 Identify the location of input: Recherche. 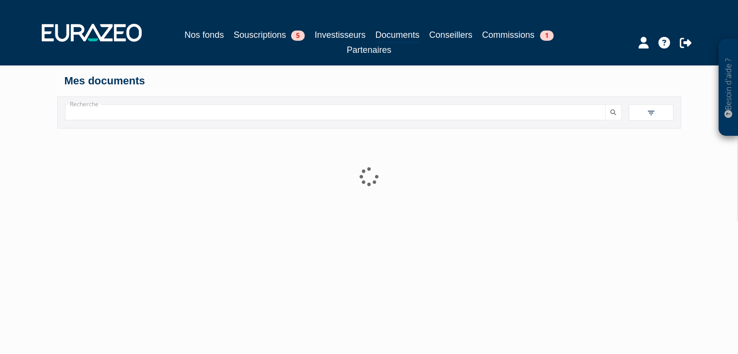
(335, 112).